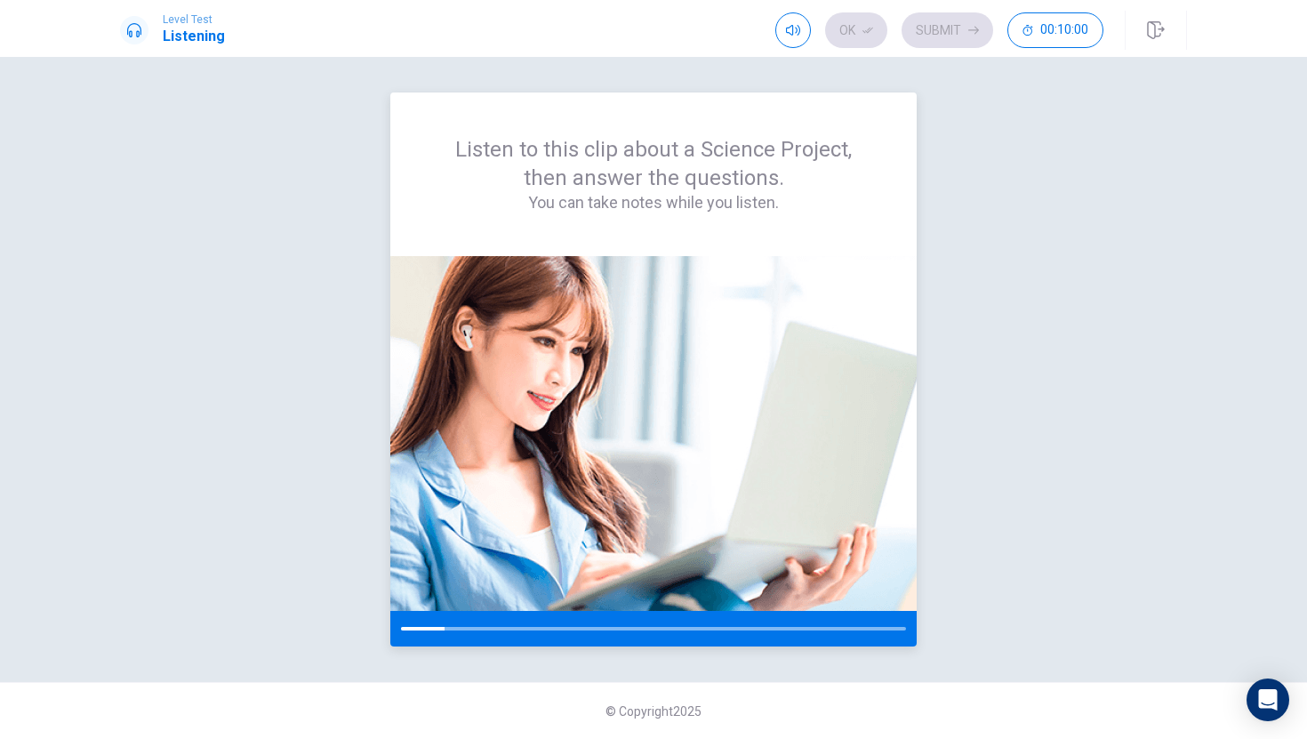  I want to click on h1: Listening, so click(194, 36).